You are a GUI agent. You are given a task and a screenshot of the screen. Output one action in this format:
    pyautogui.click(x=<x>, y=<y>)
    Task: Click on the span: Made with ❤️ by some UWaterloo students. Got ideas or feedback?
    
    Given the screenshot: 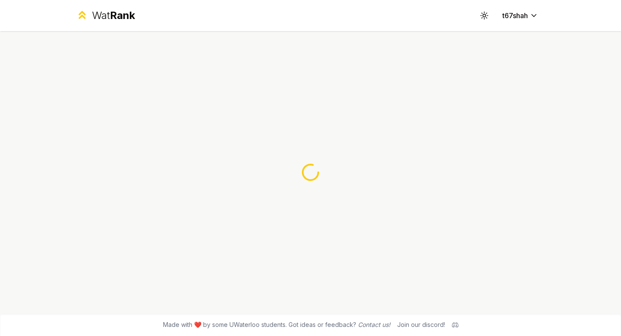 What is the action you would take?
    pyautogui.click(x=277, y=324)
    